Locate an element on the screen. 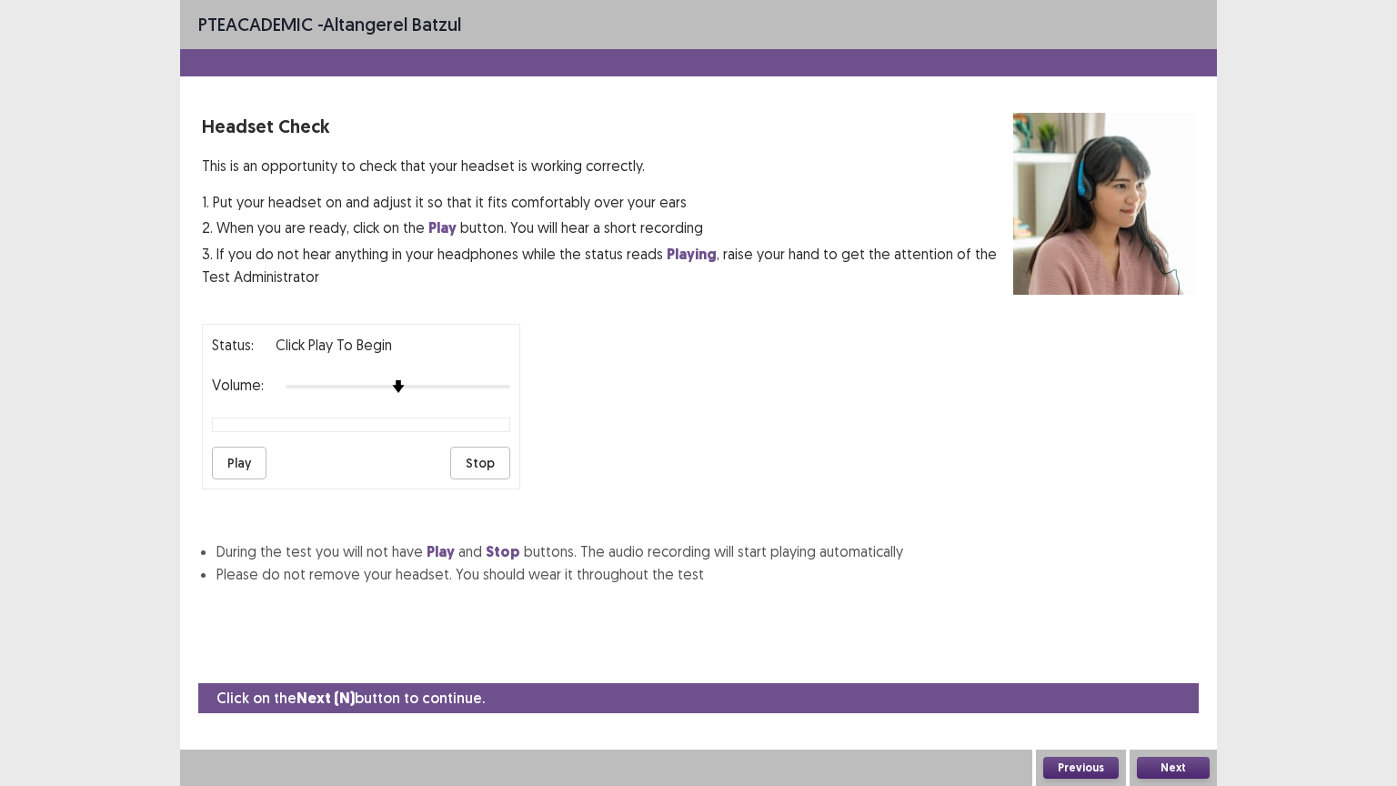  strong: Stop is located at coordinates (503, 551).